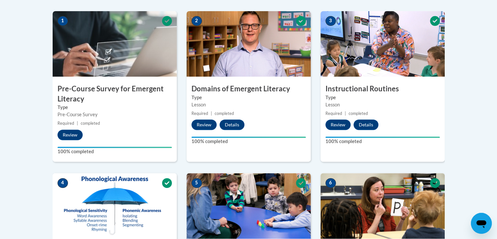 The height and width of the screenshot is (239, 497). What do you see at coordinates (383, 89) in the screenshot?
I see `h3: Instructional Routines` at bounding box center [383, 89].